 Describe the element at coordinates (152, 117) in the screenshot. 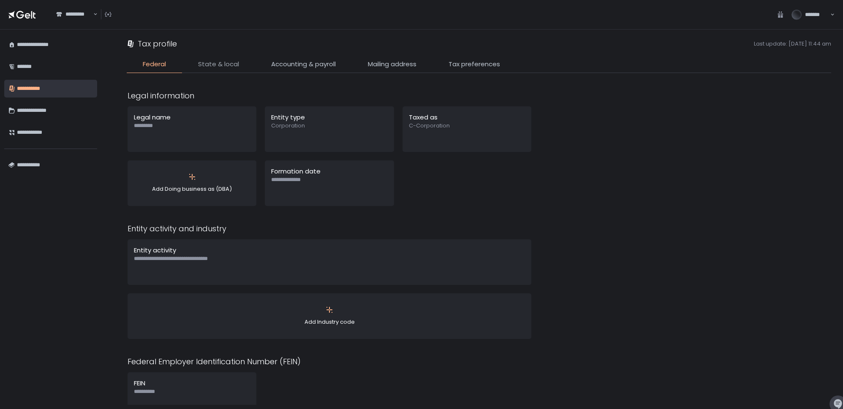

I see `span: Legal name` at that location.